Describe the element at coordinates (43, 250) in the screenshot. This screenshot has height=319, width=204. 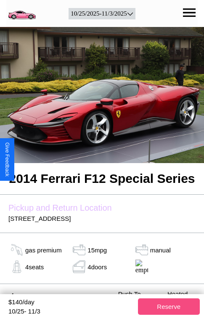
I see `p: gas premium` at that location.